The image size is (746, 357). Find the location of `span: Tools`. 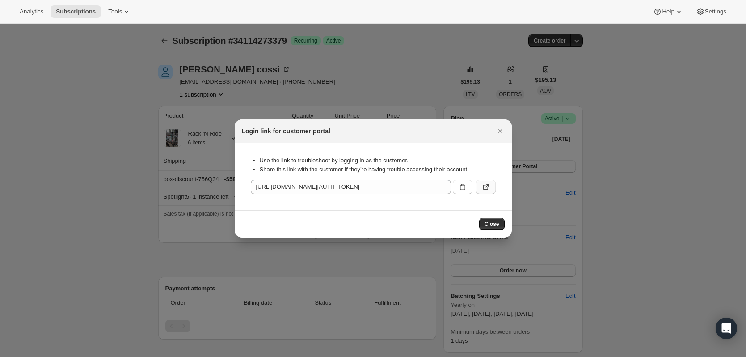

span: Tools is located at coordinates (115, 12).